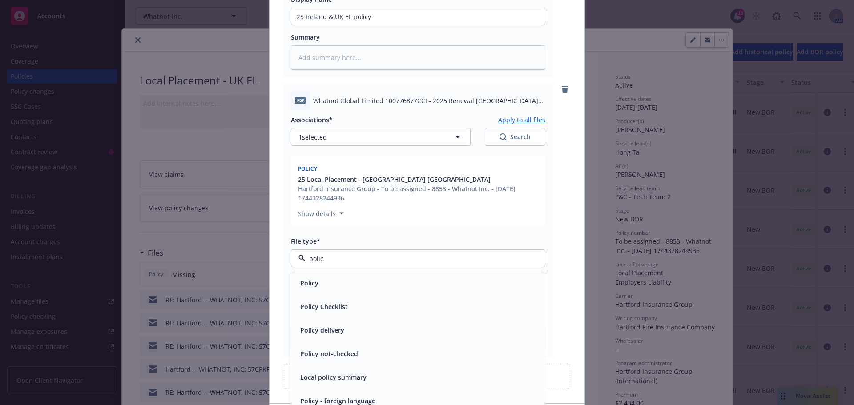  What do you see at coordinates (333, 377) in the screenshot?
I see `span: Local policy summary` at bounding box center [333, 377].